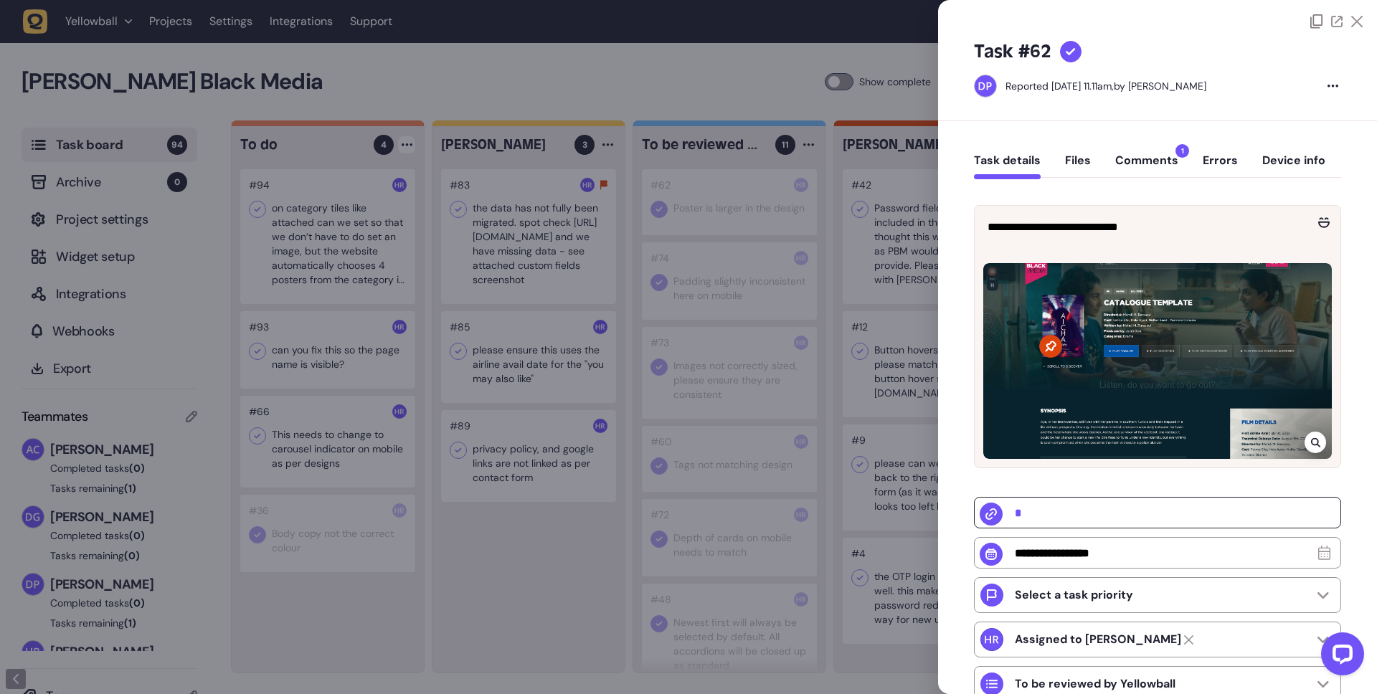 This screenshot has width=1377, height=694. I want to click on button: Files, so click(1078, 166).